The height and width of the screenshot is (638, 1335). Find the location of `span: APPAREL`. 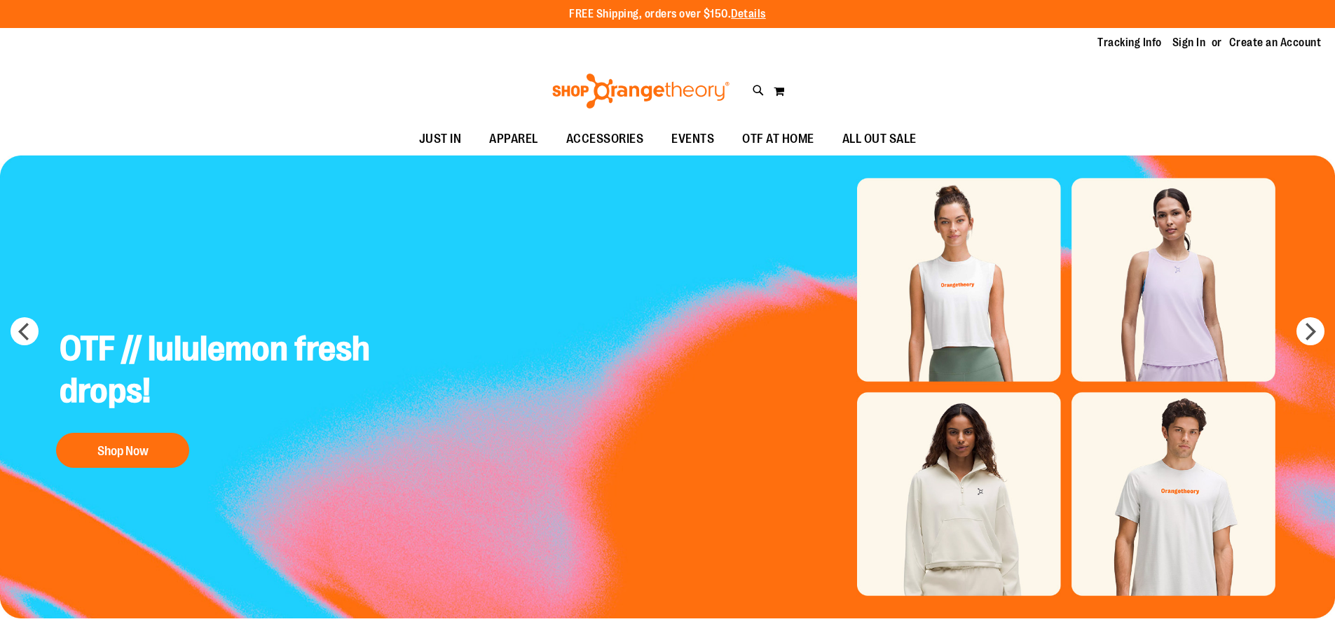

span: APPAREL is located at coordinates (514, 139).